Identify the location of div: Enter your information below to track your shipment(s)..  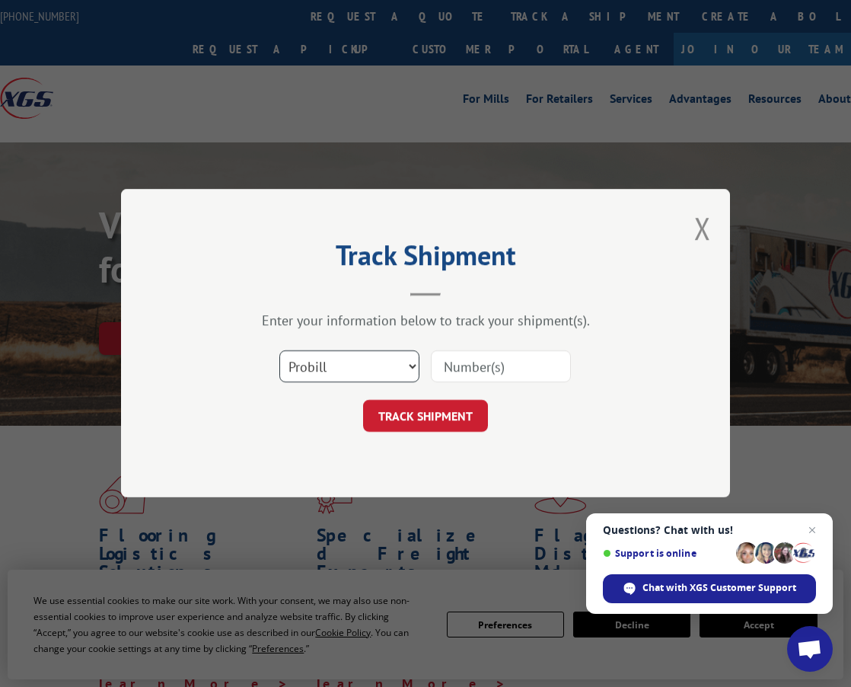
(426, 321).